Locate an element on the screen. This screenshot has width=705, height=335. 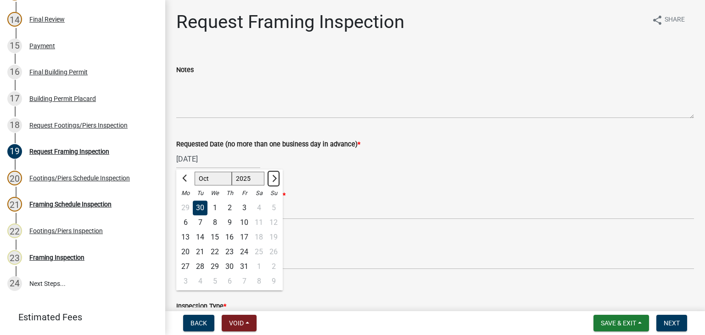
div: Friday, November 7, 2025 is located at coordinates (244, 281).